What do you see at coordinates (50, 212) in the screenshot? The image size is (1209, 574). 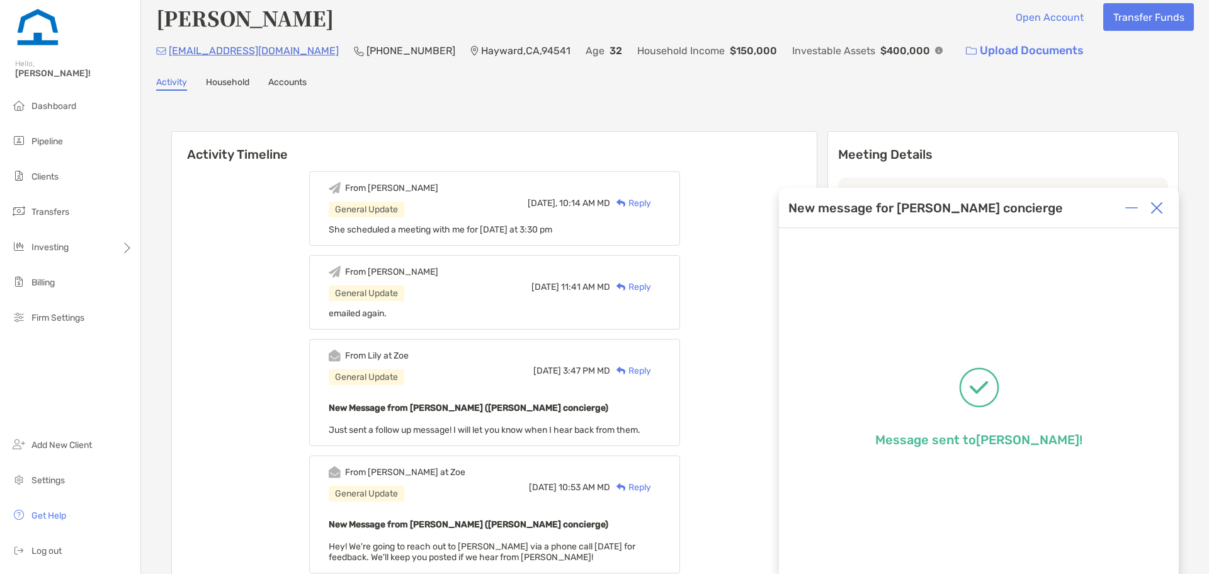 I see `span: Transfers` at bounding box center [50, 212].